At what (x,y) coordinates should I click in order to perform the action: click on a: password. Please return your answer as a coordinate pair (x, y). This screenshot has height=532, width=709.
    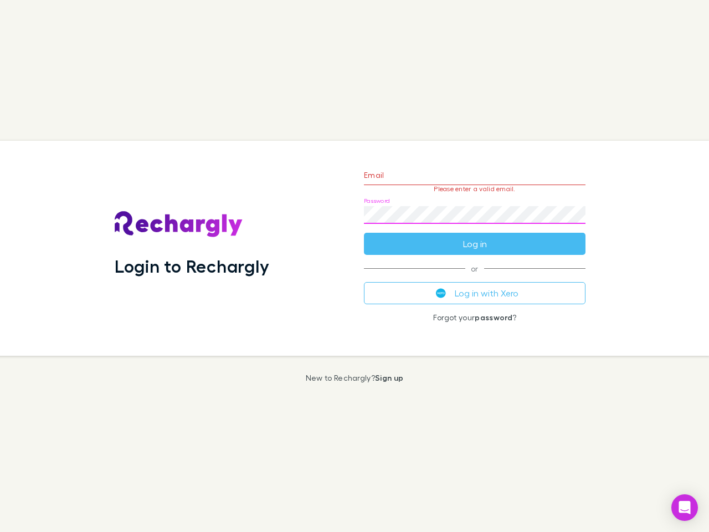
    Looking at the image, I should click on (494, 317).